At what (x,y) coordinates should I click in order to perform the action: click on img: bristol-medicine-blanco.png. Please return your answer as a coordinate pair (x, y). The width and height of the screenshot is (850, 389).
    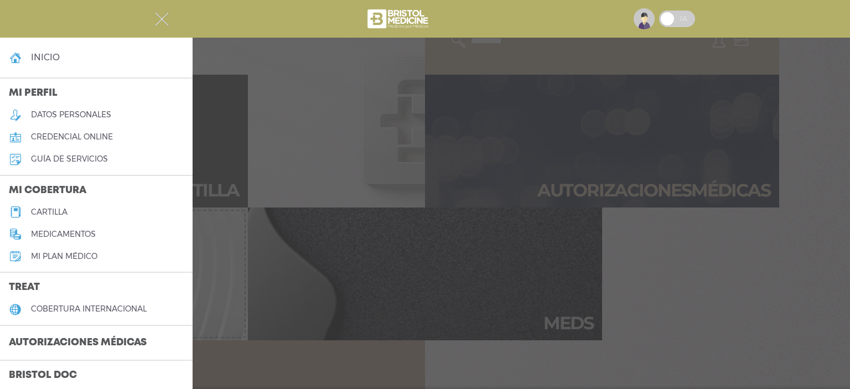
    Looking at the image, I should click on (398, 19).